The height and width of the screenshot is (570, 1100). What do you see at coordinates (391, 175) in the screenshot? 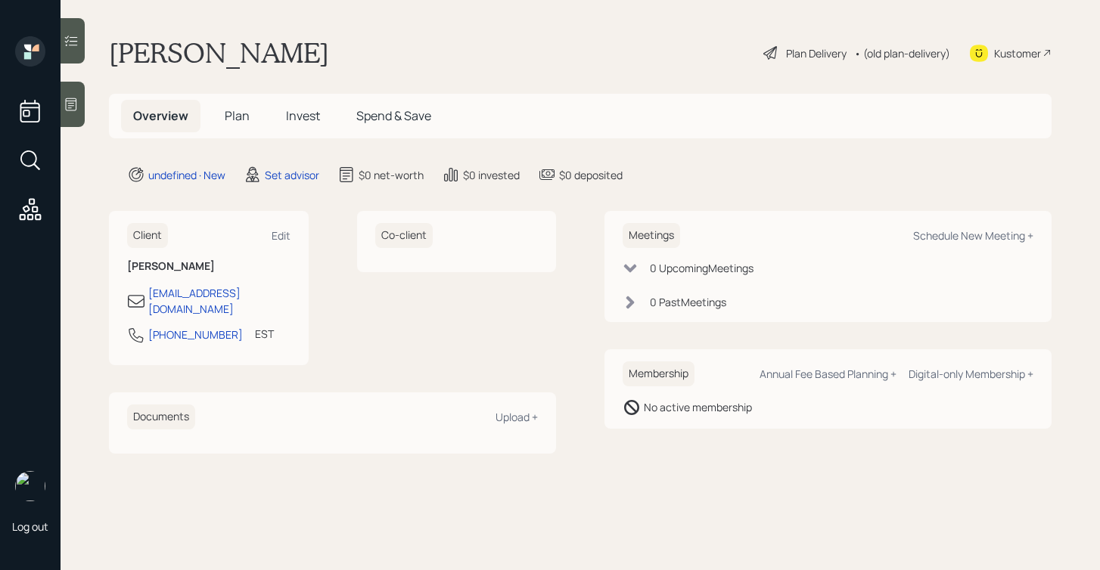
I see `div: $0 net-worth` at bounding box center [391, 175].